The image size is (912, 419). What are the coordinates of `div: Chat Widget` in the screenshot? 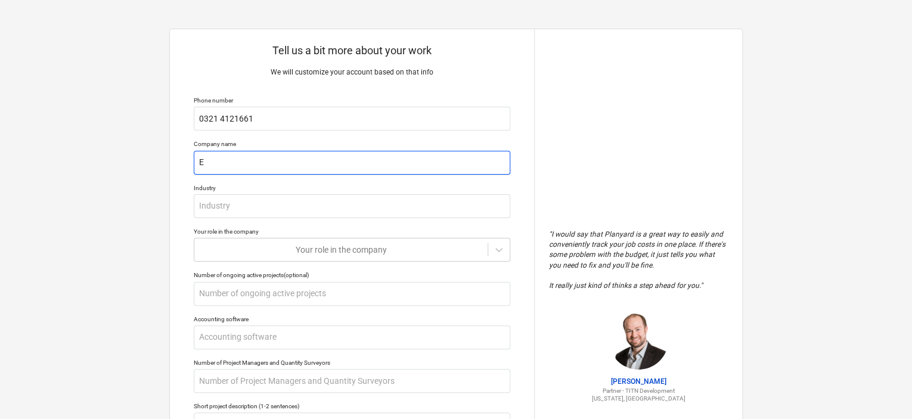 It's located at (882, 390).